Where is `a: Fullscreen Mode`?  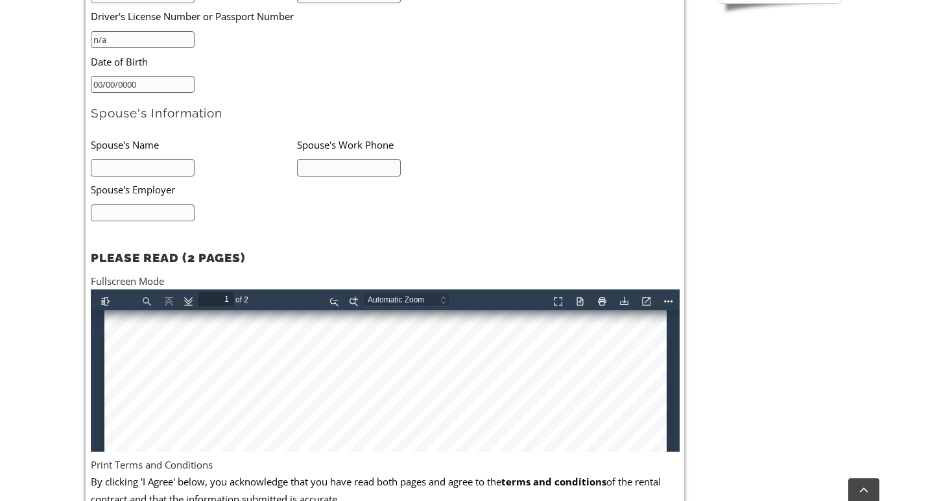
a: Fullscreen Mode is located at coordinates (127, 281).